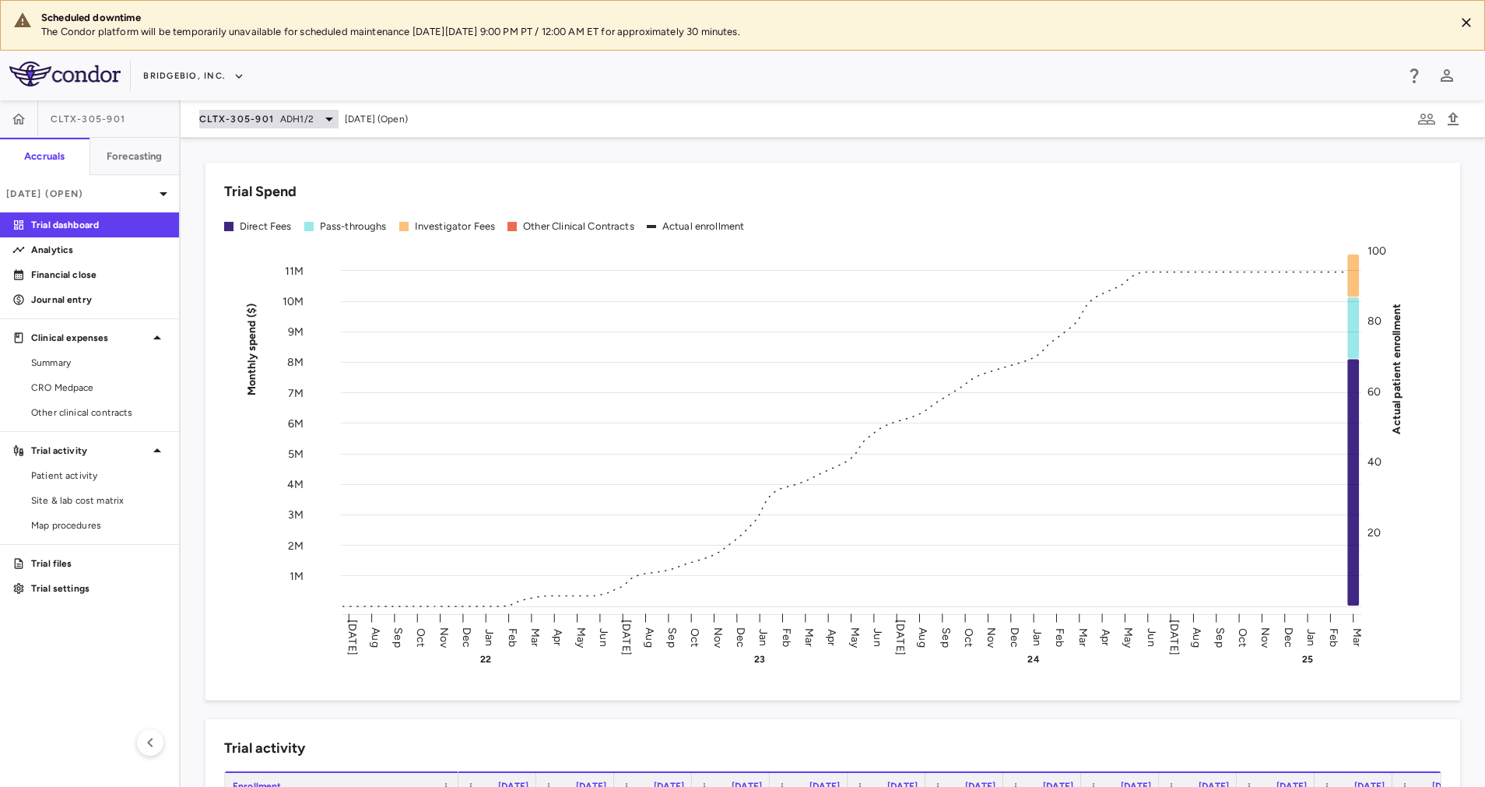 The height and width of the screenshot is (787, 1485). I want to click on div: Pass-throughs, so click(353, 227).